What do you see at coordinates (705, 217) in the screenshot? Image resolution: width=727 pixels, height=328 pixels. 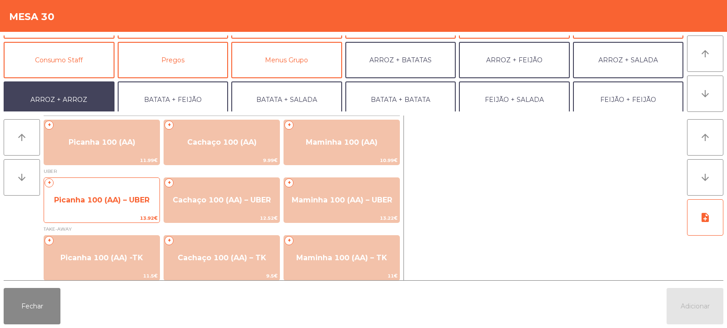 I see `i: note_add` at bounding box center [705, 217].